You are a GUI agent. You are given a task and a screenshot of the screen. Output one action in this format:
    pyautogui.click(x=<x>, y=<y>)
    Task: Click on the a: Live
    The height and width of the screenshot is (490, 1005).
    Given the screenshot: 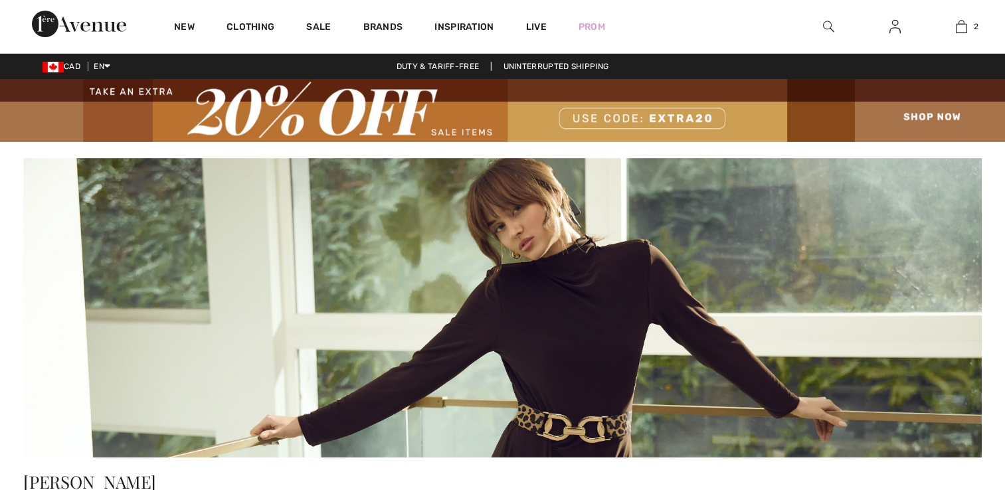 What is the action you would take?
    pyautogui.click(x=536, y=27)
    